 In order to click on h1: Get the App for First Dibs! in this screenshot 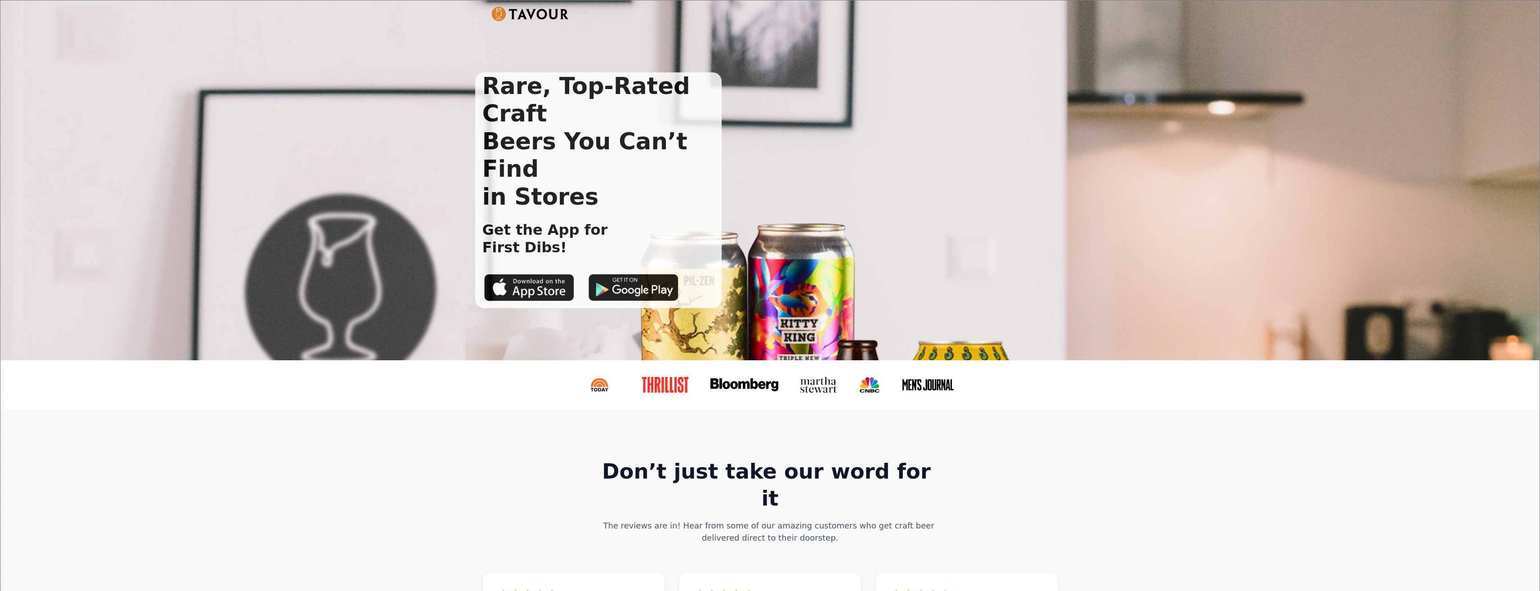, I will do `click(542, 238)`.